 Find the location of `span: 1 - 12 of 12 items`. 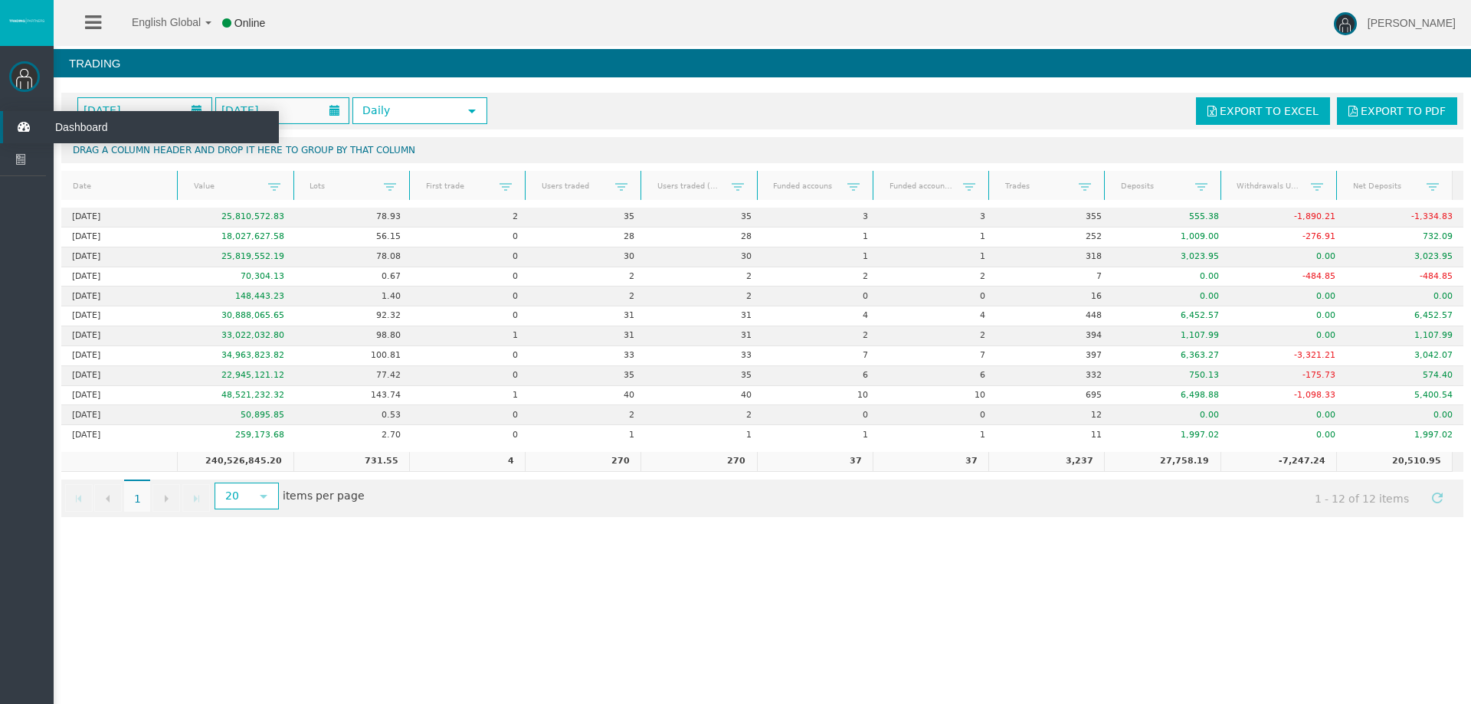

span: 1 - 12 of 12 items is located at coordinates (1363, 498).